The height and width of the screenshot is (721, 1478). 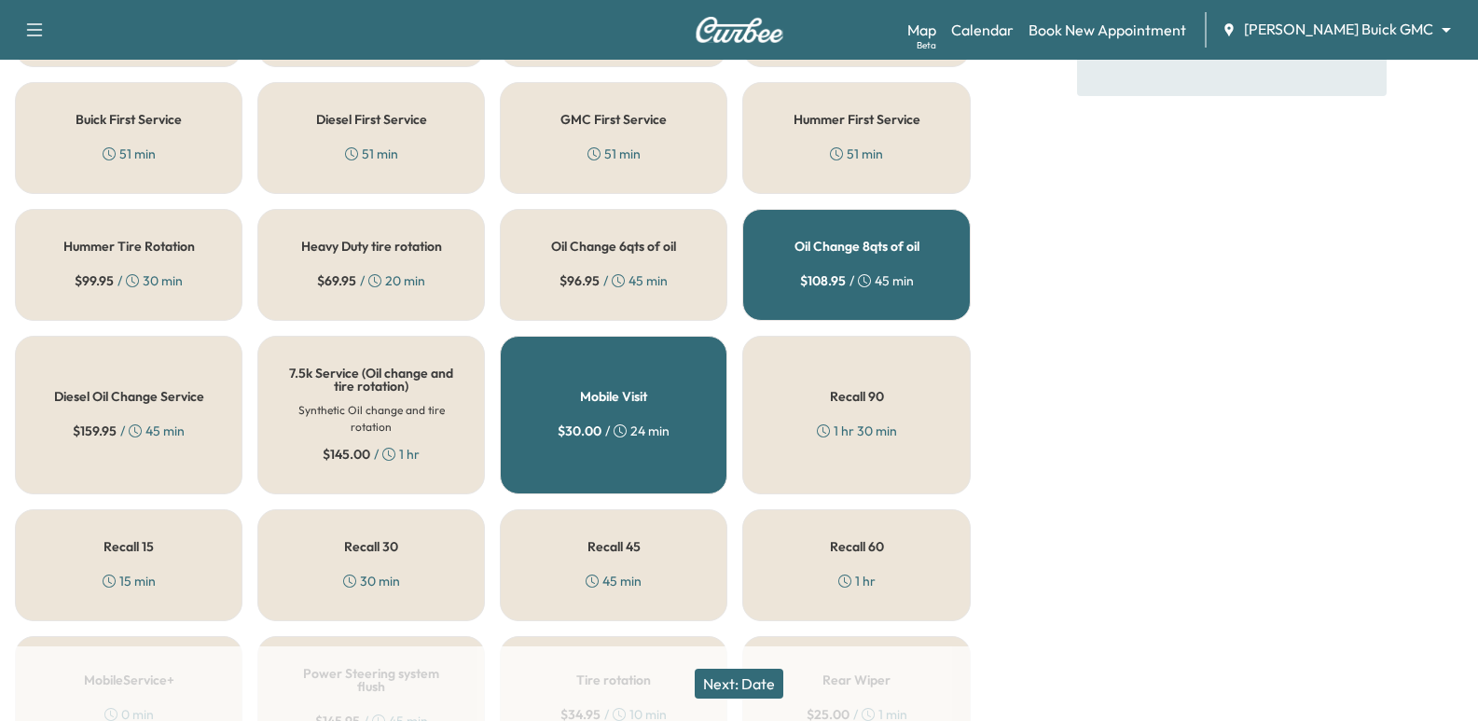 I want to click on div: 30 min, so click(x=371, y=581).